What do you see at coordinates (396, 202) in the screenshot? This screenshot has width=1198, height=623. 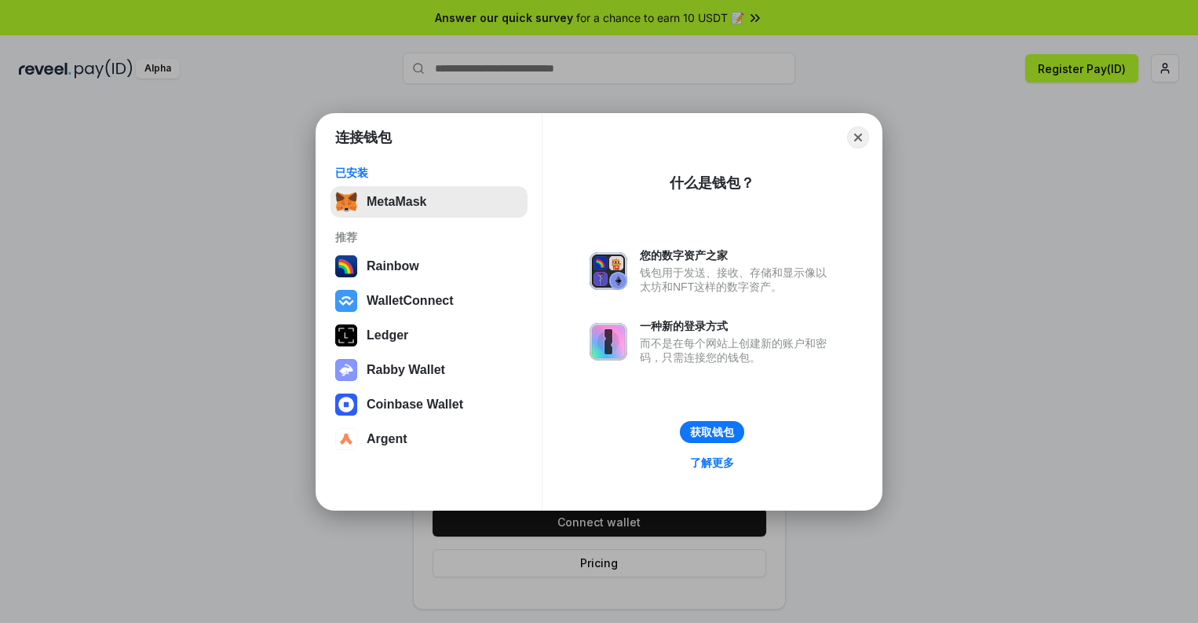 I see `div: MetaMask` at bounding box center [396, 202].